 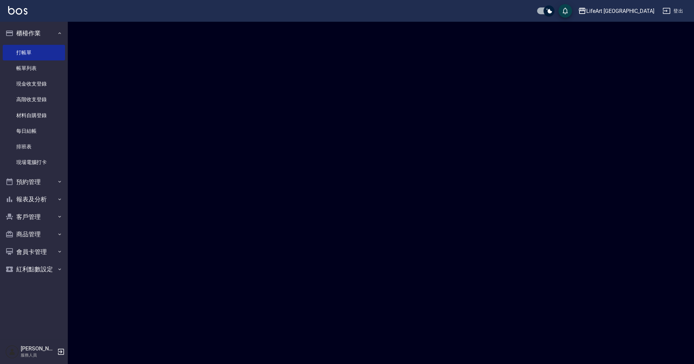 I want to click on a: 現場電腦打卡, so click(x=34, y=162).